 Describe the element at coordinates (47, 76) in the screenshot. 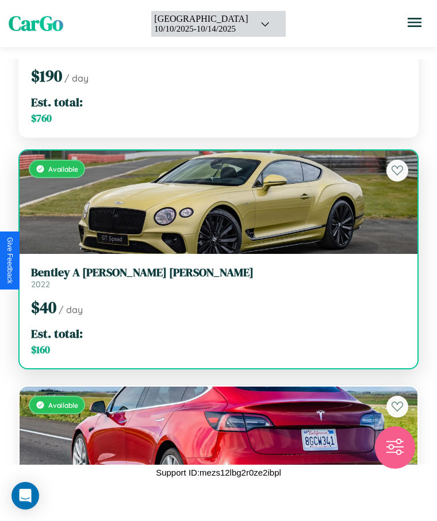

I see `span: $ 190` at that location.